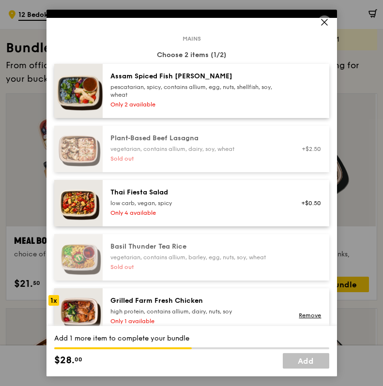  What do you see at coordinates (197, 91) in the screenshot?
I see `div: pescatarian, spicy, contains allium, egg, nuts, shellfish, soy, wheat` at bounding box center [197, 91].